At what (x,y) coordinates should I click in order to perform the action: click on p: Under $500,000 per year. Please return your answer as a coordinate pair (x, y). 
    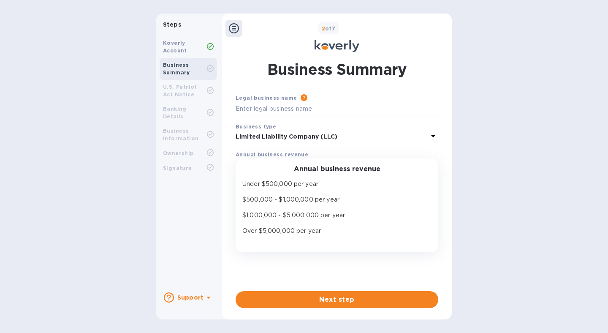
    Looking at the image, I should click on (334, 184).